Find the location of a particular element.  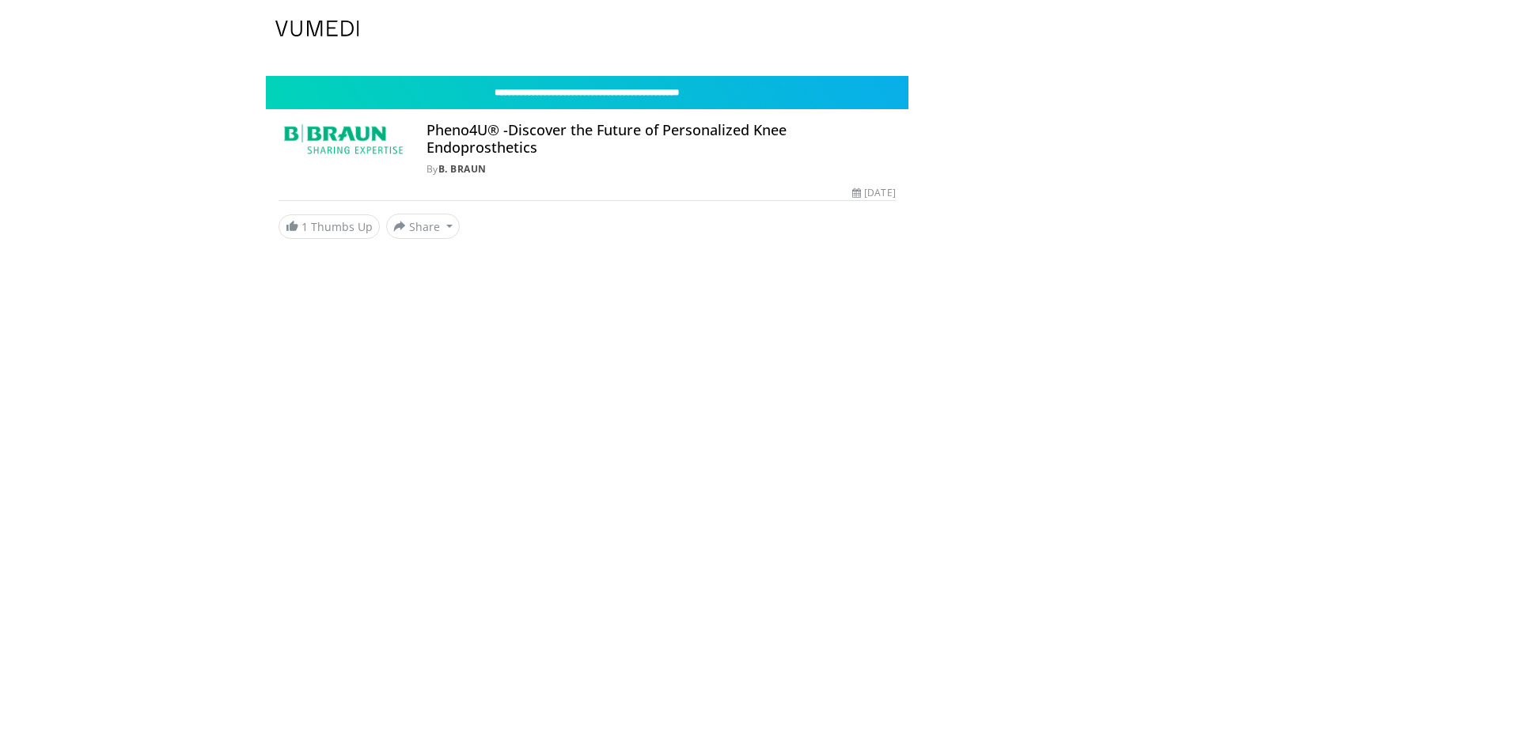

img: VuMedi Logo is located at coordinates (317, 28).